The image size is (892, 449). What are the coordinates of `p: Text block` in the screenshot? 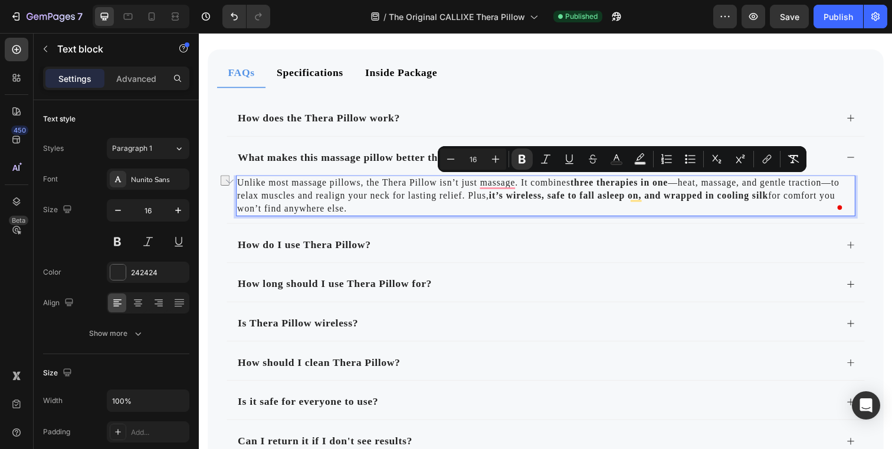 It's located at (107, 49).